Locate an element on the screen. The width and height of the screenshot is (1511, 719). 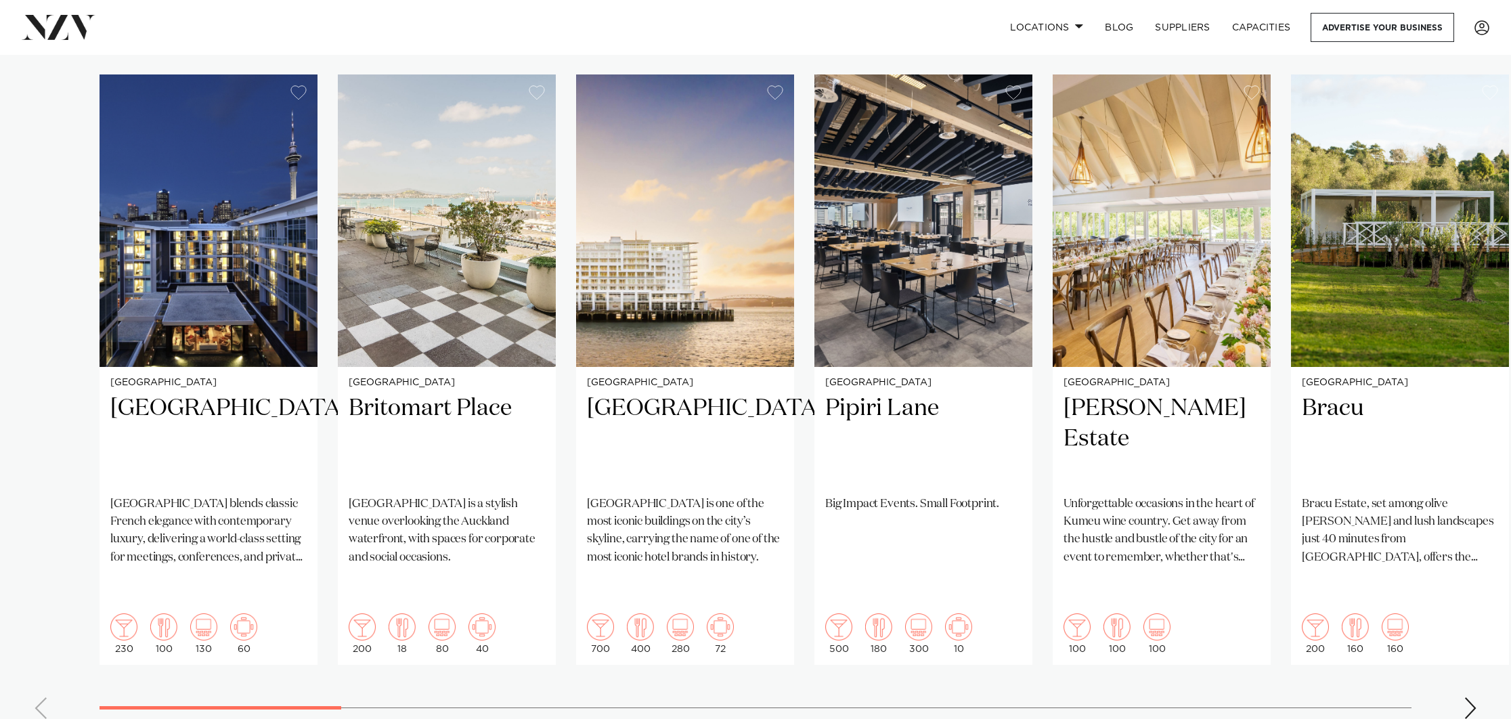
div: 700 is located at coordinates (600, 634).